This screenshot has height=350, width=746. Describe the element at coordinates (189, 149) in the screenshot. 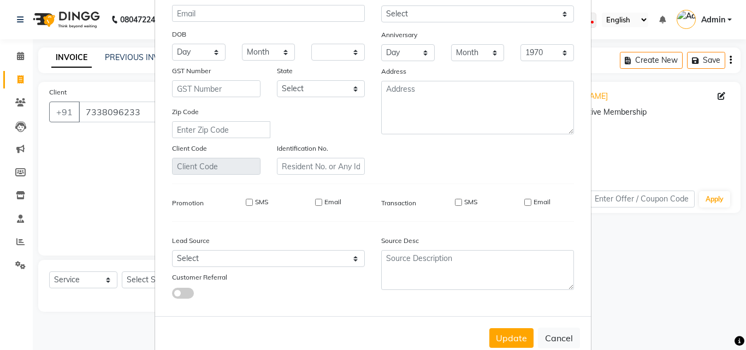

I see `label: Client Code` at that location.